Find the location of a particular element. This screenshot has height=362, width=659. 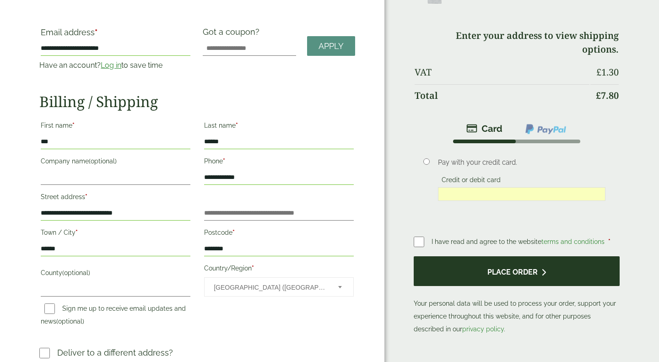

label: Last name is located at coordinates (279, 127).